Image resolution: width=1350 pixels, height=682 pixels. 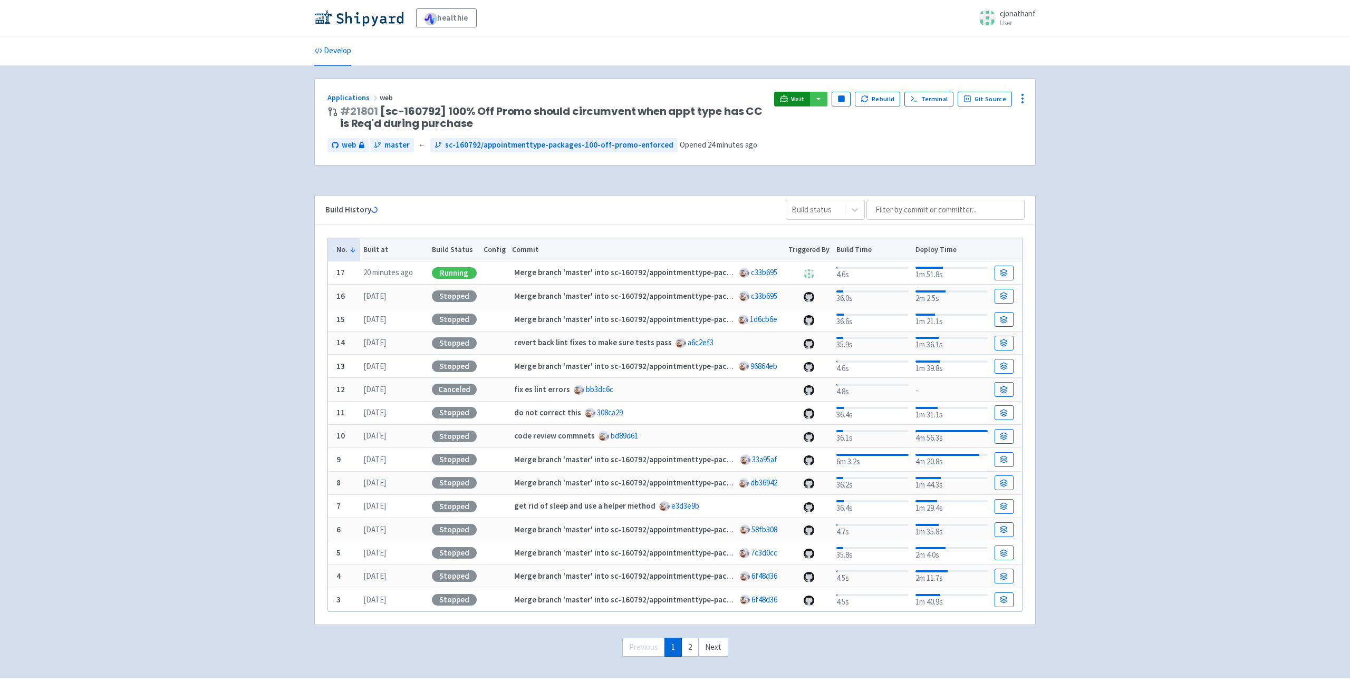 What do you see at coordinates (554, 436) in the screenshot?
I see `strong: code review commnets` at bounding box center [554, 436].